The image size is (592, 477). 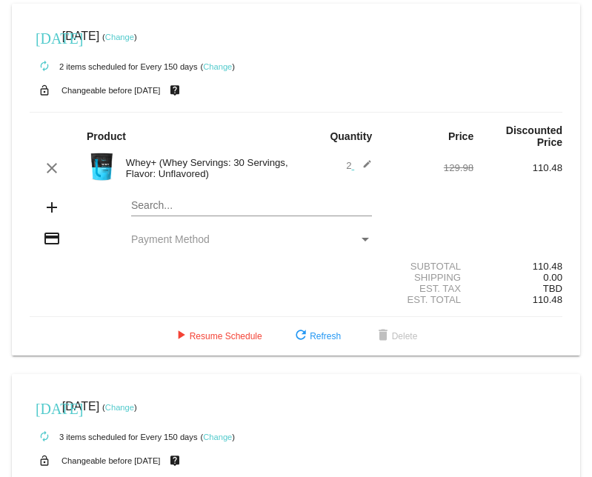 I want to click on strong: Quantity, so click(x=350, y=136).